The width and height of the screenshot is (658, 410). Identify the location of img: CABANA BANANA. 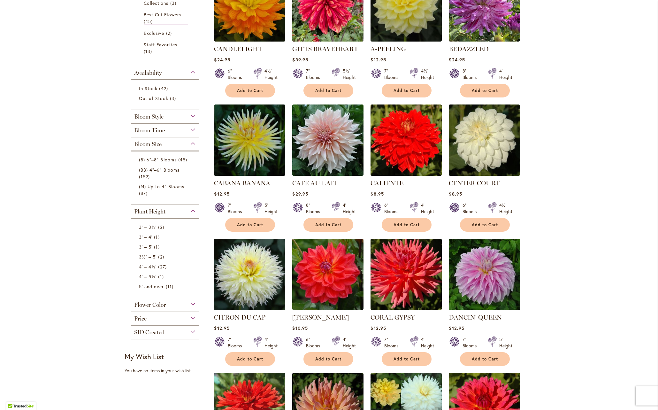
(250, 140).